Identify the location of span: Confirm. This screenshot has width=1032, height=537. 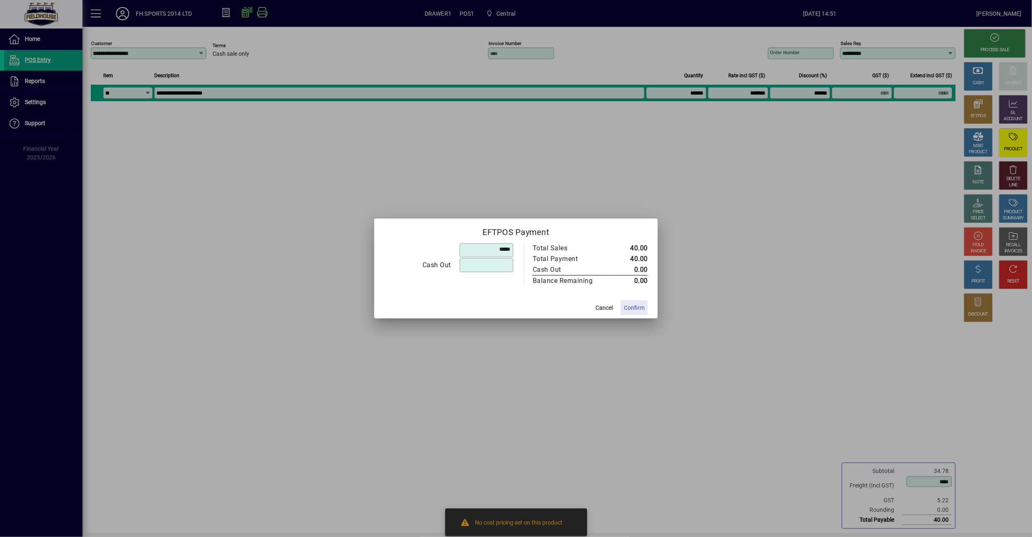
(634, 307).